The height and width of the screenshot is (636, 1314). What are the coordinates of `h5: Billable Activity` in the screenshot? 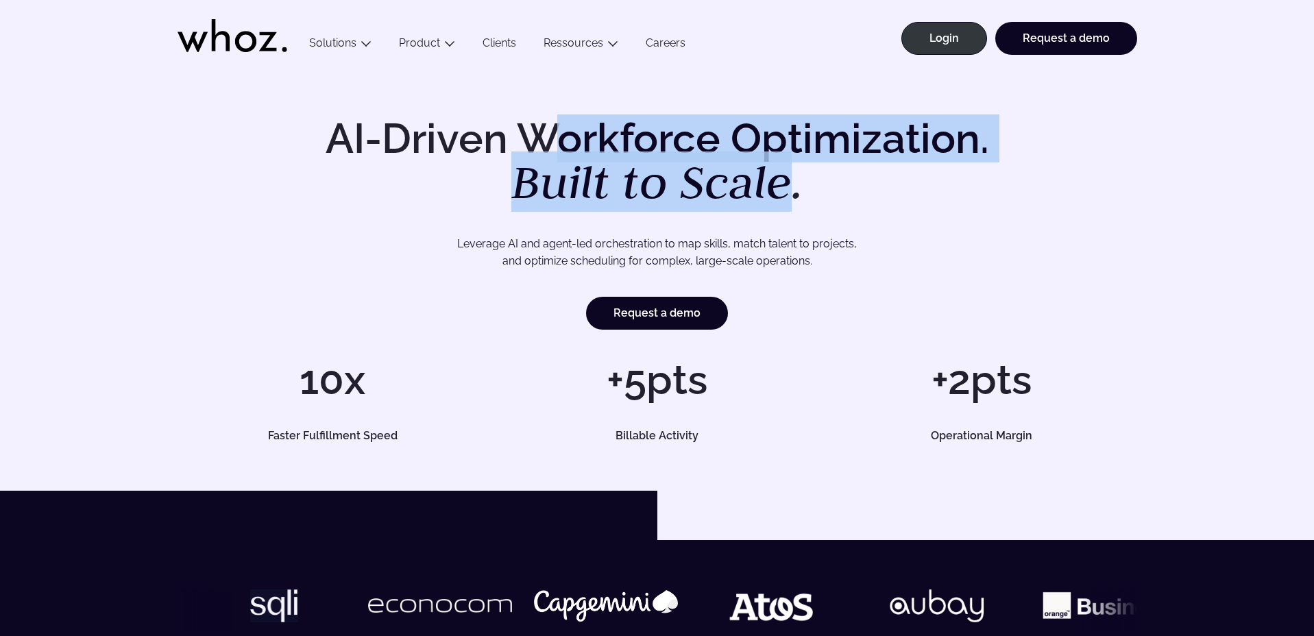 It's located at (658, 436).